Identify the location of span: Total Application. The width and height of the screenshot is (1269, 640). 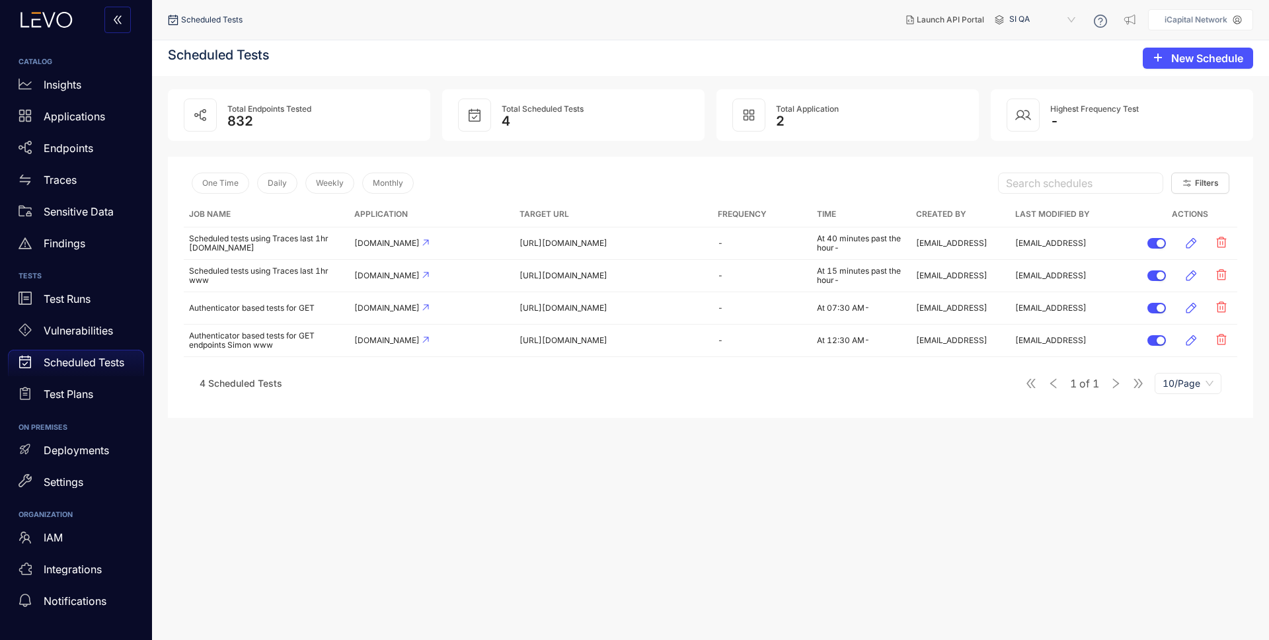
(807, 108).